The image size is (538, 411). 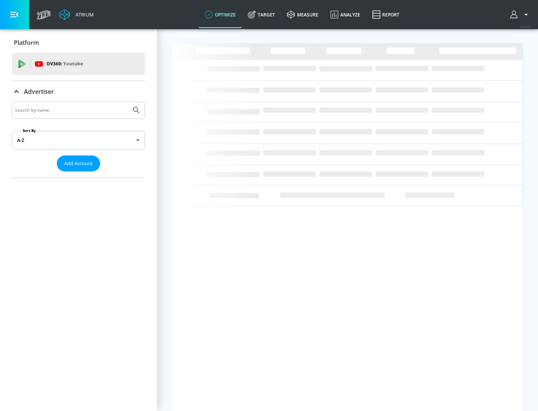 What do you see at coordinates (29, 130) in the screenshot?
I see `label: Sort By` at bounding box center [29, 130].